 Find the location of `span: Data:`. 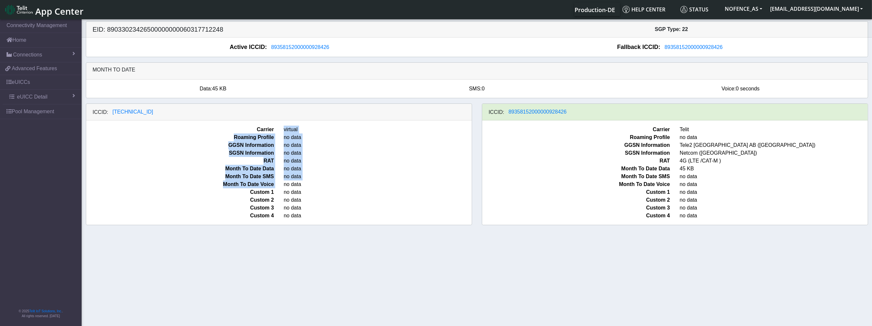

span: Data: is located at coordinates (206, 89).